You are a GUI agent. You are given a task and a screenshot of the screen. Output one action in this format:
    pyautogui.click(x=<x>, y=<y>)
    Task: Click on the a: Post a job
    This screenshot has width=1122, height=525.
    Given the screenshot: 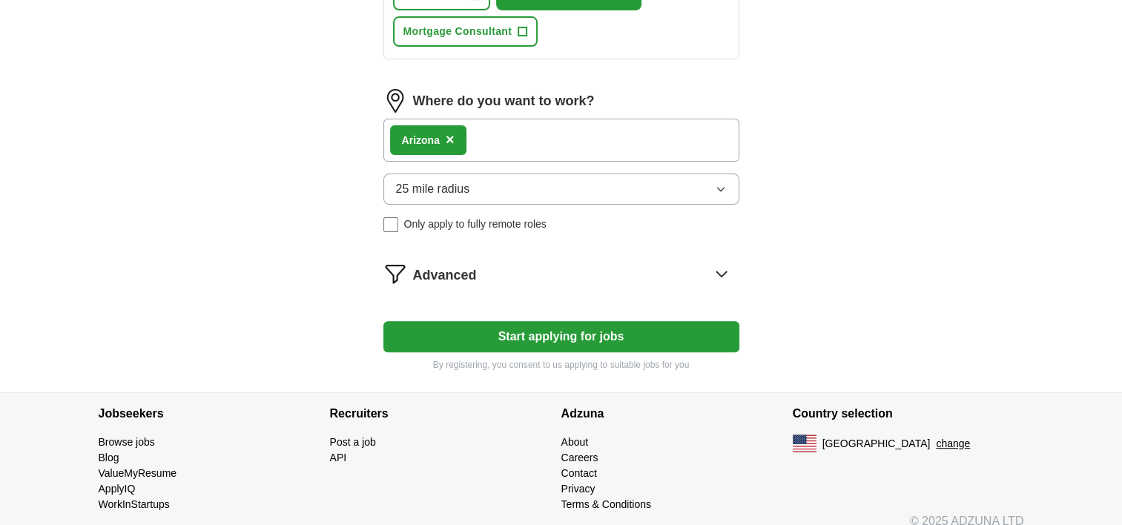 What is the action you would take?
    pyautogui.click(x=353, y=442)
    